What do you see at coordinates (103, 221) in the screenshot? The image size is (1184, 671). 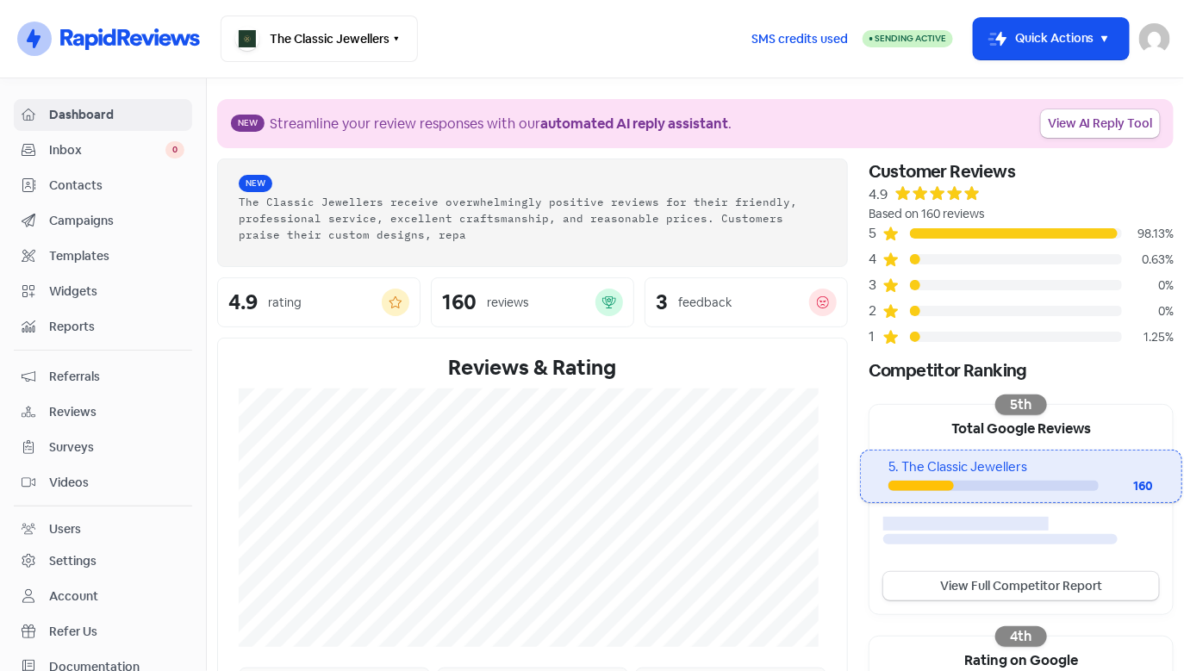 I see `a: Campaigns` at bounding box center [103, 221].